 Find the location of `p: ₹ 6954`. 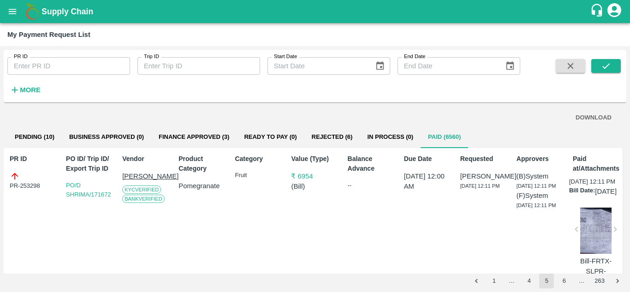

p: ₹ 6954 is located at coordinates (315, 176).